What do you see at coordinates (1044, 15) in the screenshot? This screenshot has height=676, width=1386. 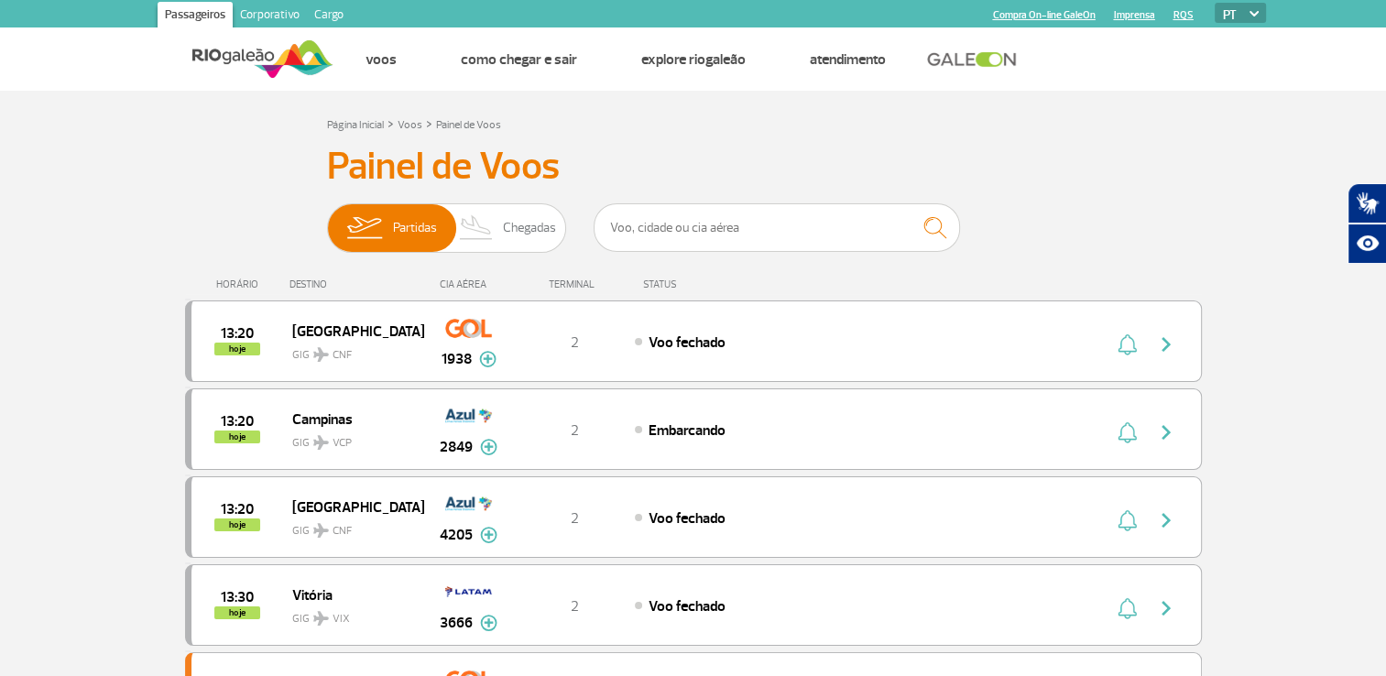 I see `a: Compra On-line GaleOn` at bounding box center [1044, 15].